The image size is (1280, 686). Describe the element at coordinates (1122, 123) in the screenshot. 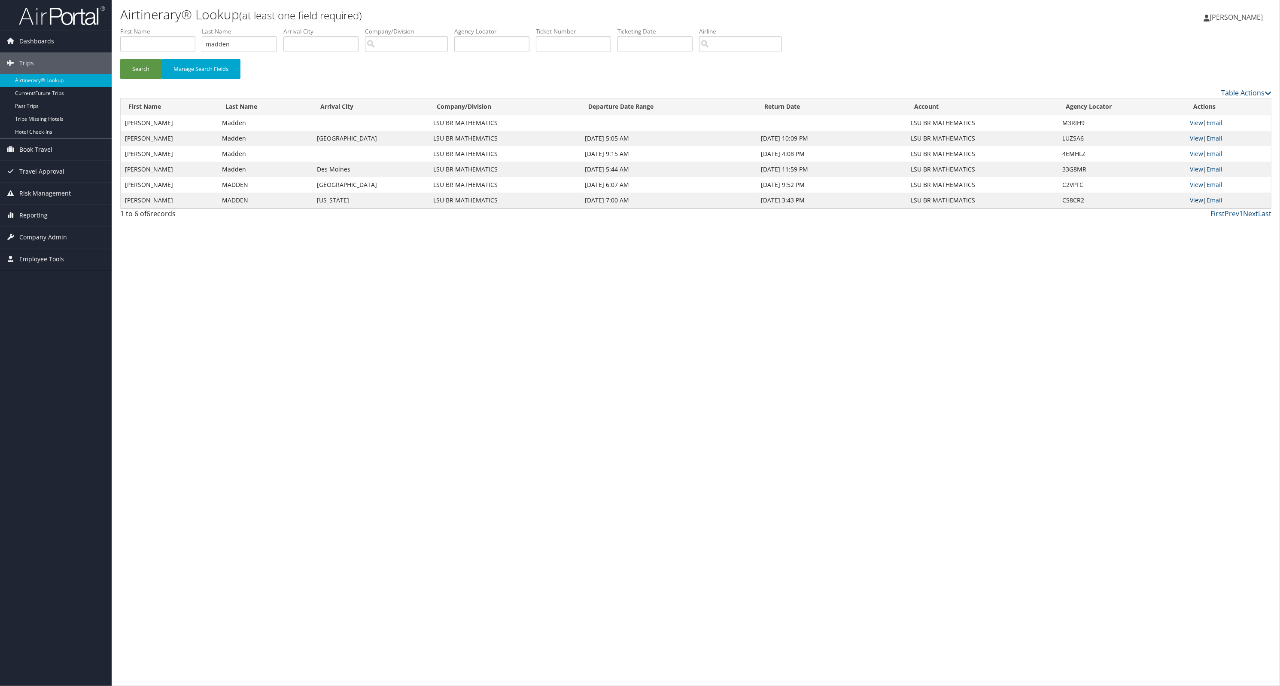

I see `td: M3RIH9` at that location.